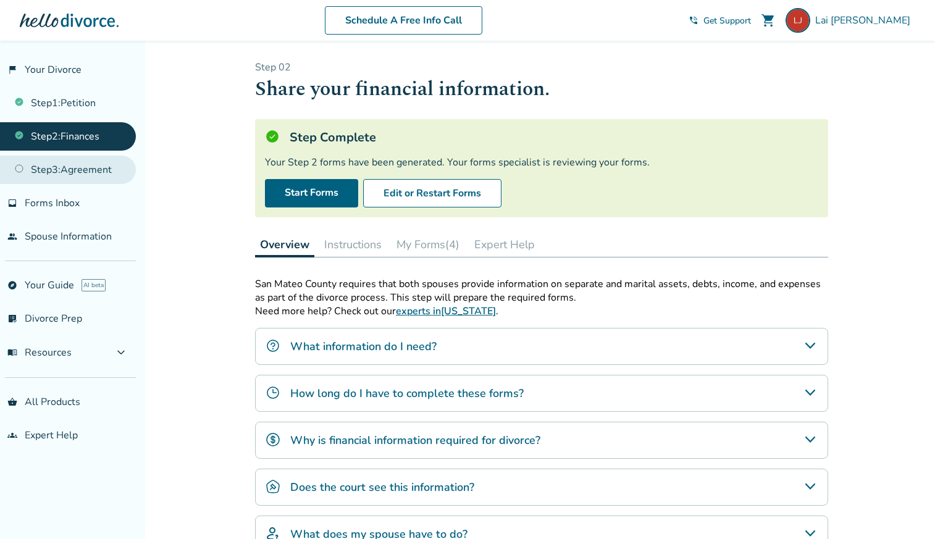 This screenshot has height=539, width=935. I want to click on h5: Step Complete, so click(333, 137).